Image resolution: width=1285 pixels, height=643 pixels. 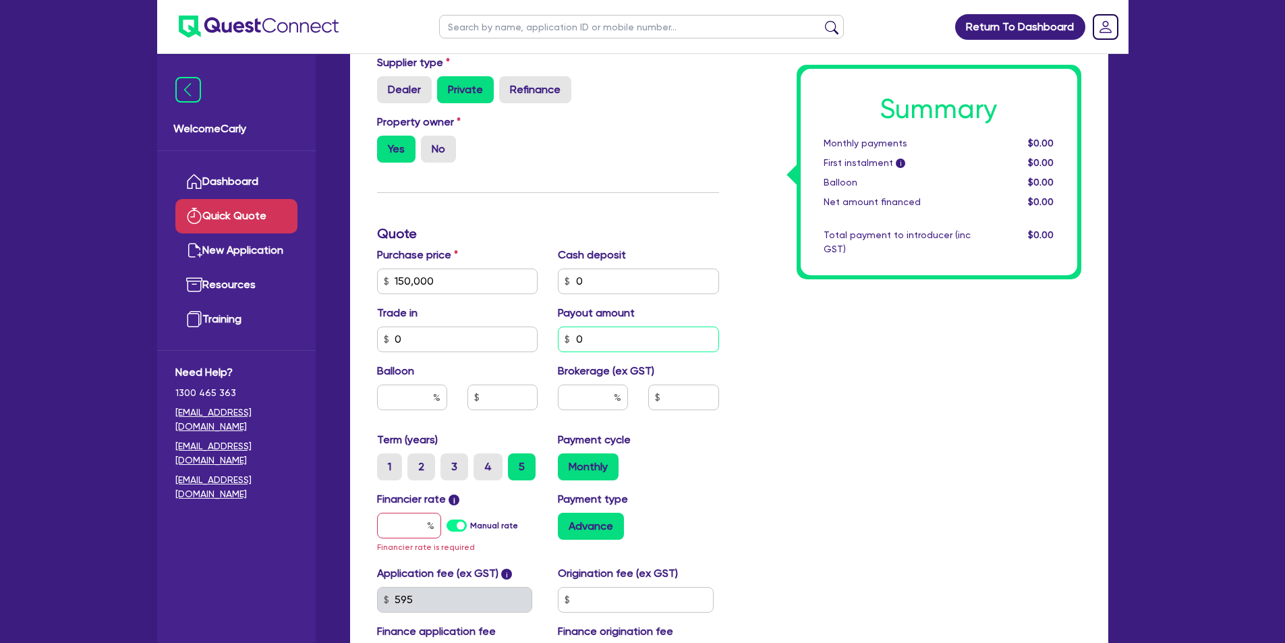 I want to click on a: New Application, so click(x=236, y=250).